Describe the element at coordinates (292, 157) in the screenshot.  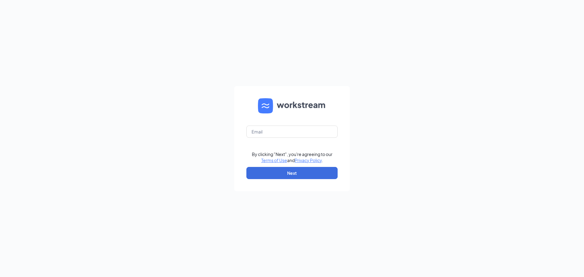
I see `div: By clicking "Next", you're agreeing to our and .` at that location.